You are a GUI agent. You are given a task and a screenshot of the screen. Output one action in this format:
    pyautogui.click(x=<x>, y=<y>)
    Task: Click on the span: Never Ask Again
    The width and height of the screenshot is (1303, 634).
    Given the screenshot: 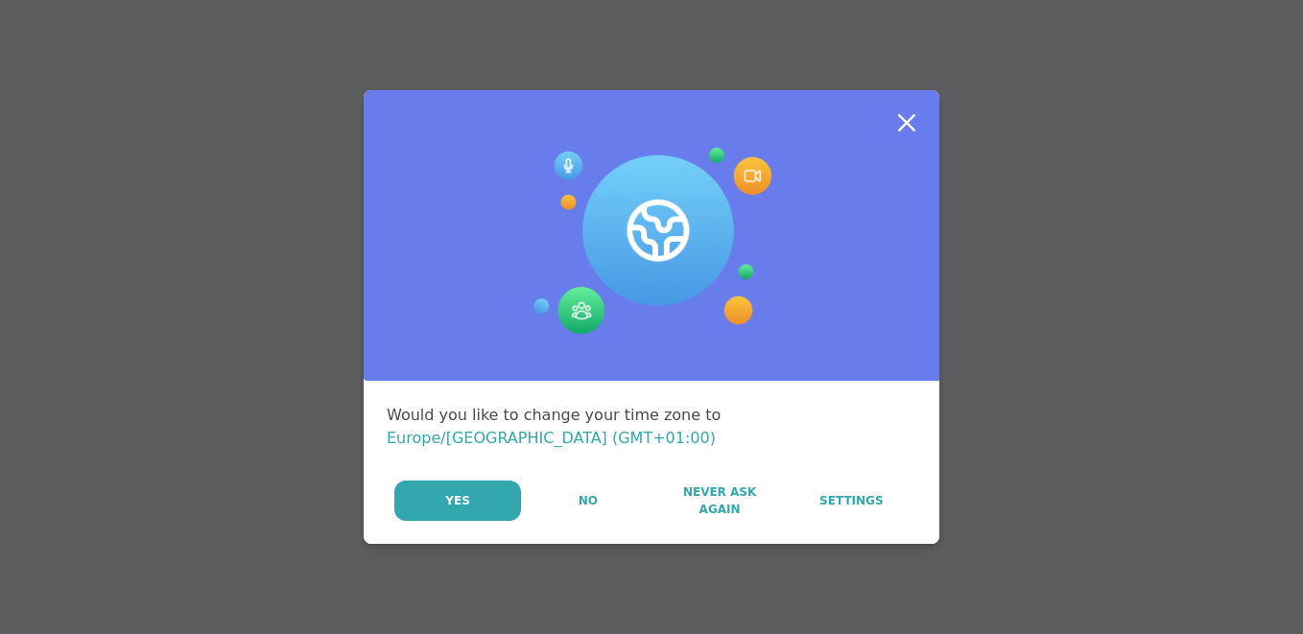 What is the action you would take?
    pyautogui.click(x=719, y=501)
    